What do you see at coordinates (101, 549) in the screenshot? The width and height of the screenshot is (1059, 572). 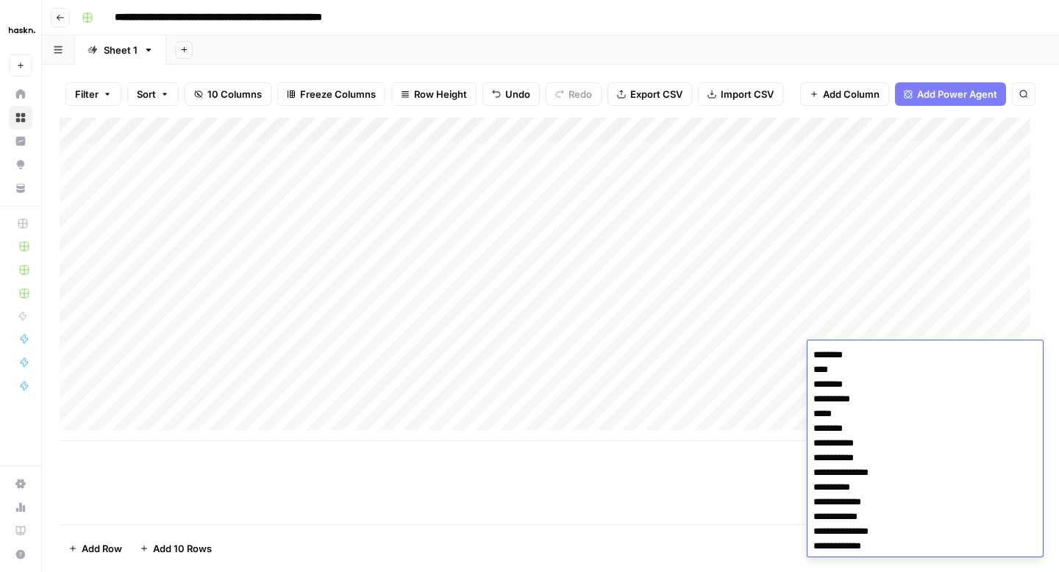 I see `span: Add Row` at bounding box center [101, 549].